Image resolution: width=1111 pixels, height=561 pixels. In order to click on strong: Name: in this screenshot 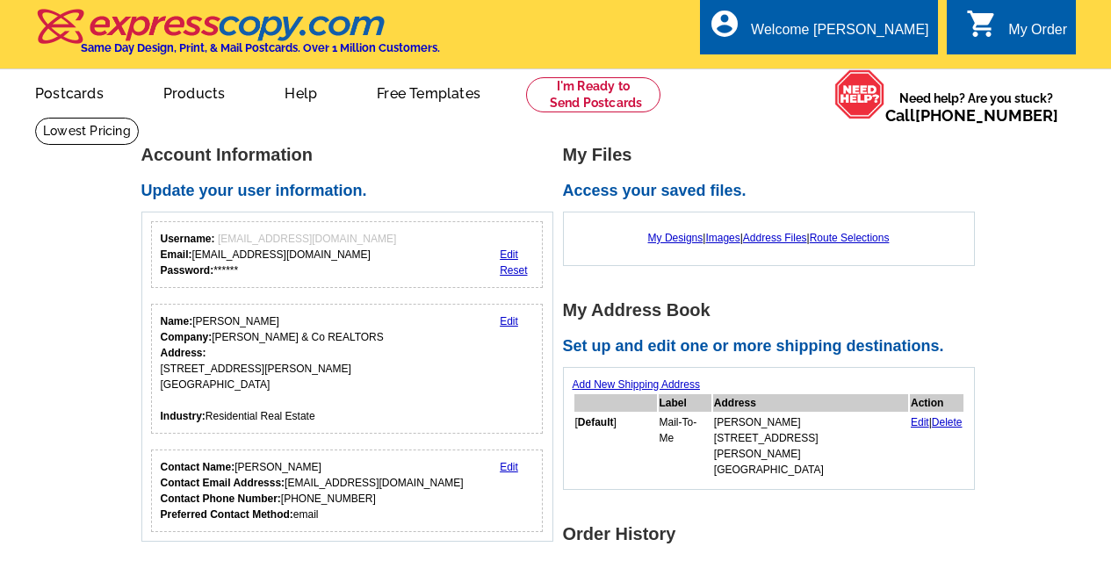, I will do `click(176, 321)`.